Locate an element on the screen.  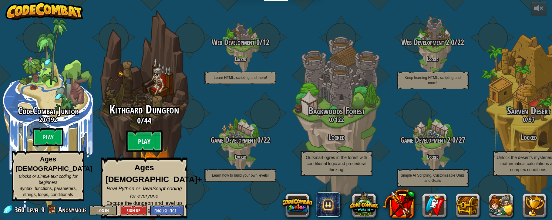
button: Adjust volume is located at coordinates (539, 9).